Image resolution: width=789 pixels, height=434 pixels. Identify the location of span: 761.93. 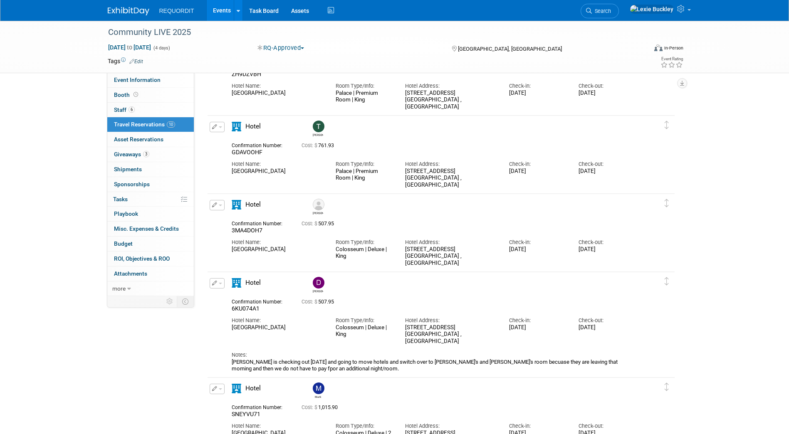
(320, 146).